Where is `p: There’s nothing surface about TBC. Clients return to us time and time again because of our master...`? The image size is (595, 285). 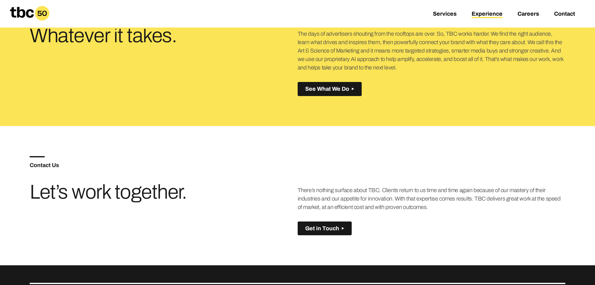
p: There’s nothing surface about TBC. Clients return to us time and time again because of our master... is located at coordinates (432, 198).